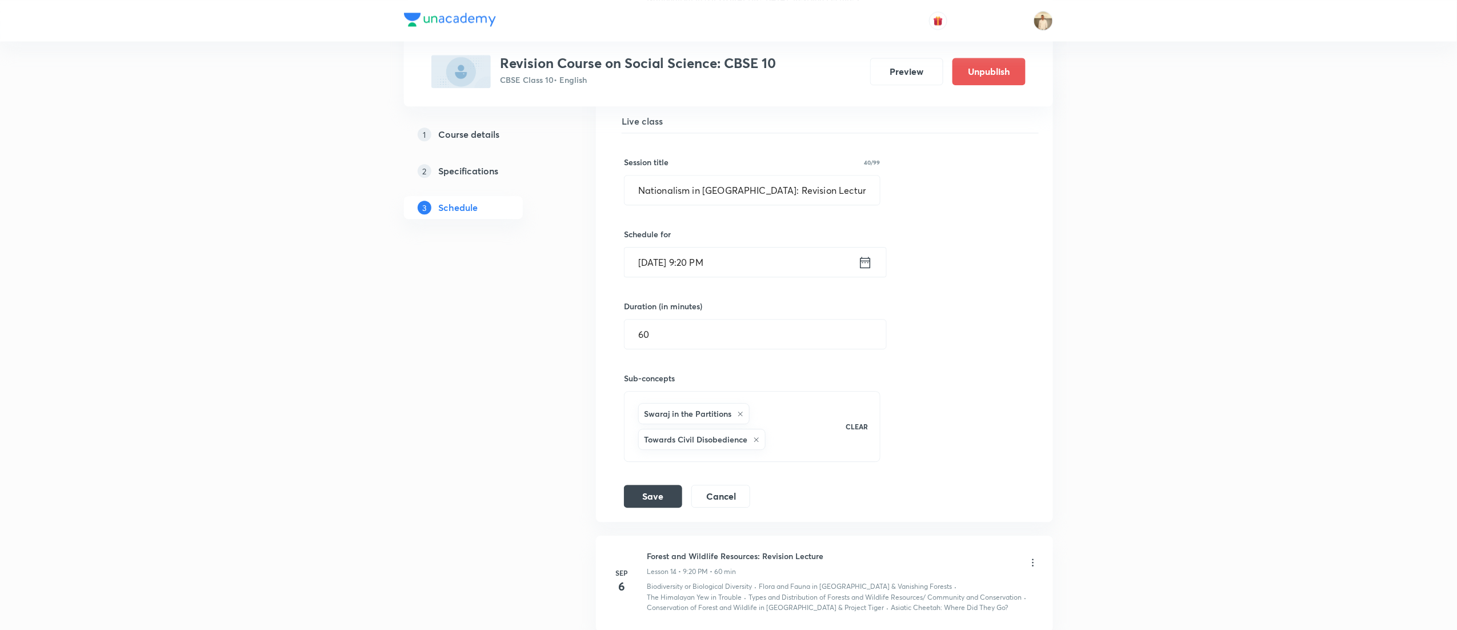 This screenshot has height=630, width=1457. I want to click on p: 2, so click(425, 171).